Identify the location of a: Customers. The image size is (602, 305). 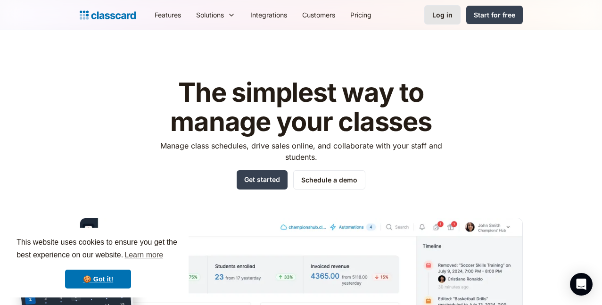
(319, 15).